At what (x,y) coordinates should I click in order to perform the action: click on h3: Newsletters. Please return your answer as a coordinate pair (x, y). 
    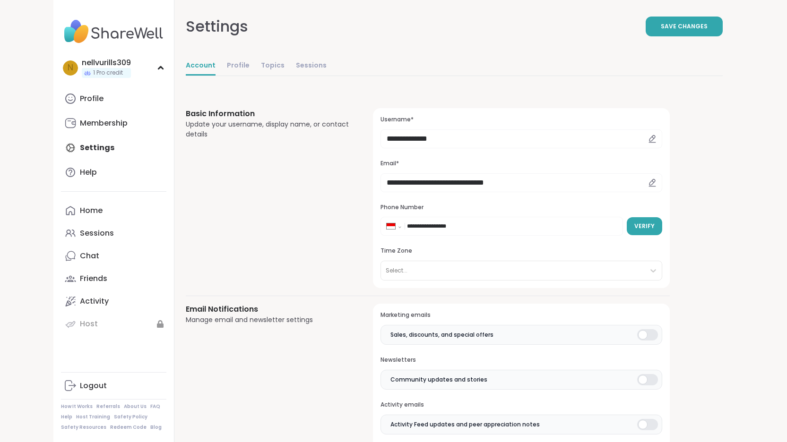
    Looking at the image, I should click on (521, 360).